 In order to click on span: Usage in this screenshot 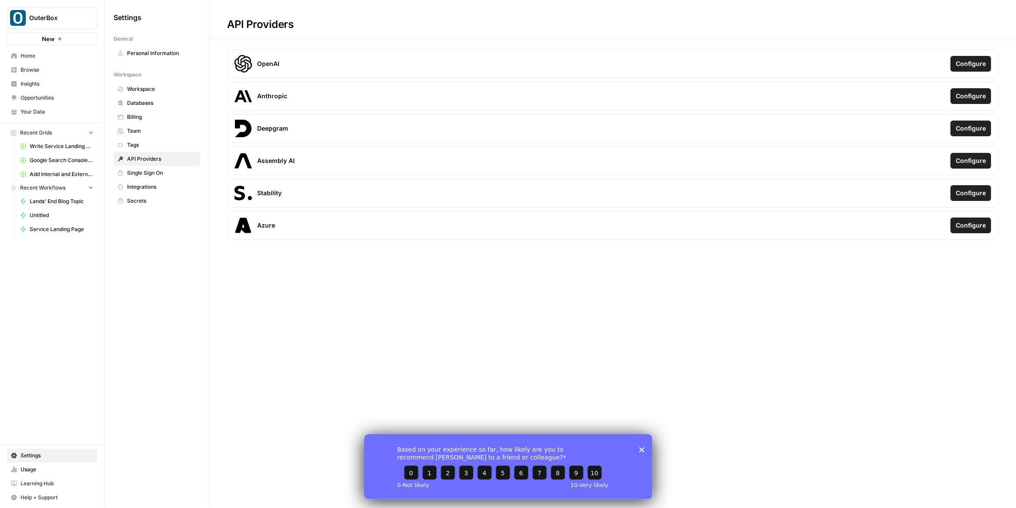, I will do `click(57, 469)`.